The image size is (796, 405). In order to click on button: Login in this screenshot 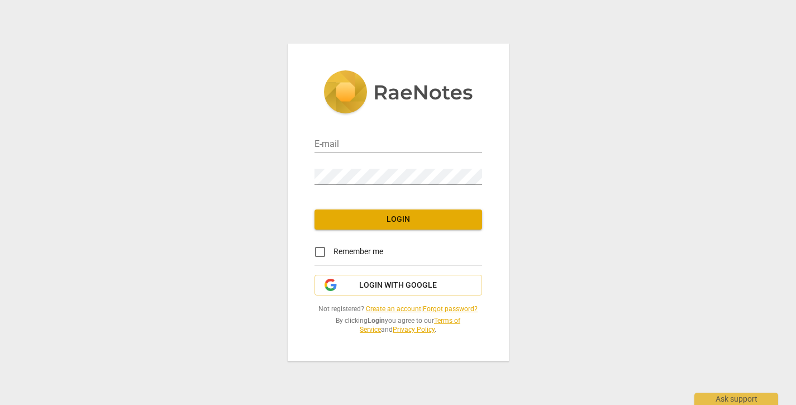, I will do `click(399, 220)`.